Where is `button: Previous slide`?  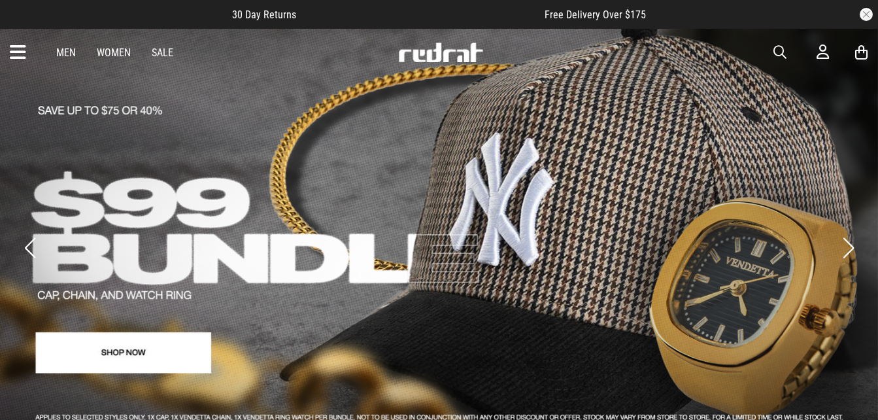
button: Previous slide is located at coordinates (29, 248).